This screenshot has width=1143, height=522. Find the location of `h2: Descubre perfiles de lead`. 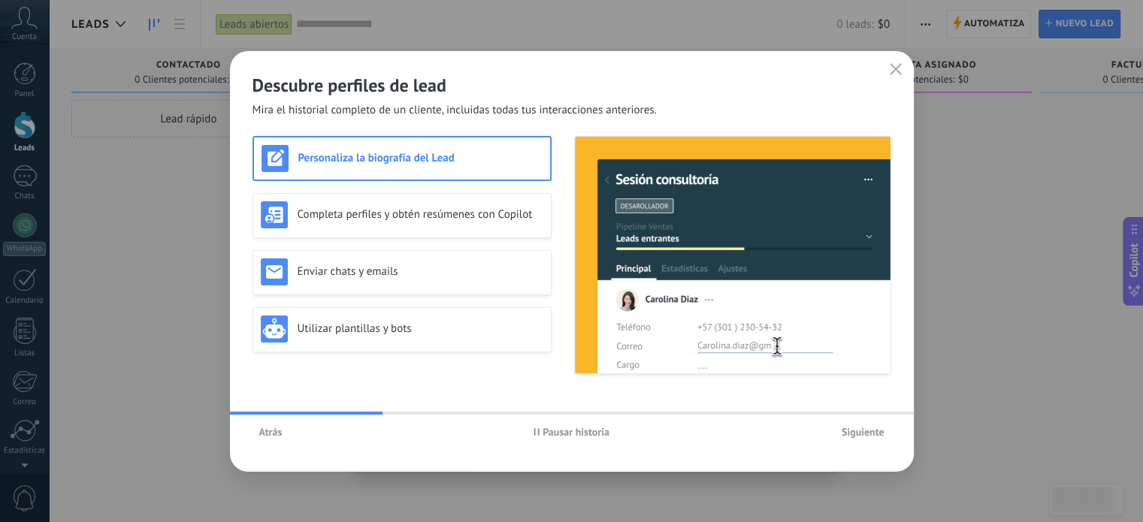

h2: Descubre perfiles de lead is located at coordinates (572, 85).